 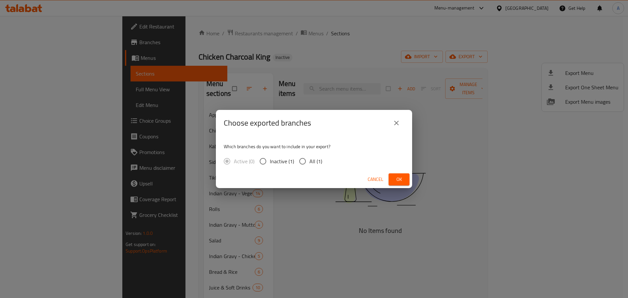 I want to click on p: Which branches do you want to include in your export?, so click(x=314, y=147).